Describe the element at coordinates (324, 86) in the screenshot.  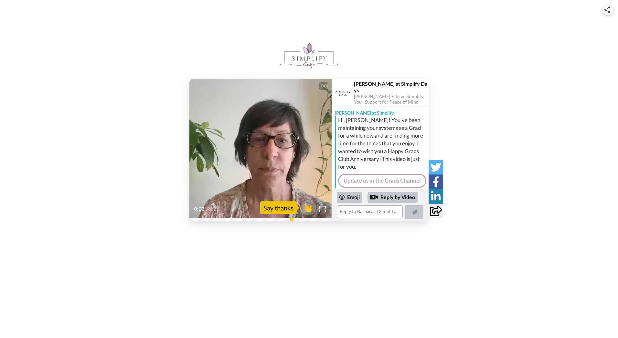
I see `div: CC` at that location.